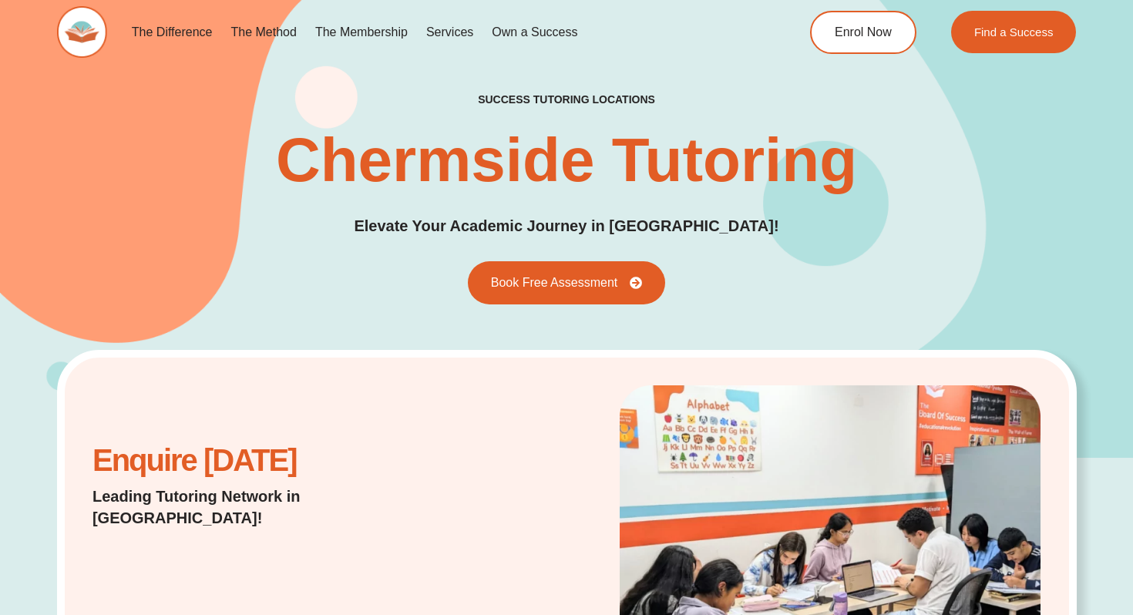  What do you see at coordinates (361, 32) in the screenshot?
I see `a: The Membership` at bounding box center [361, 32].